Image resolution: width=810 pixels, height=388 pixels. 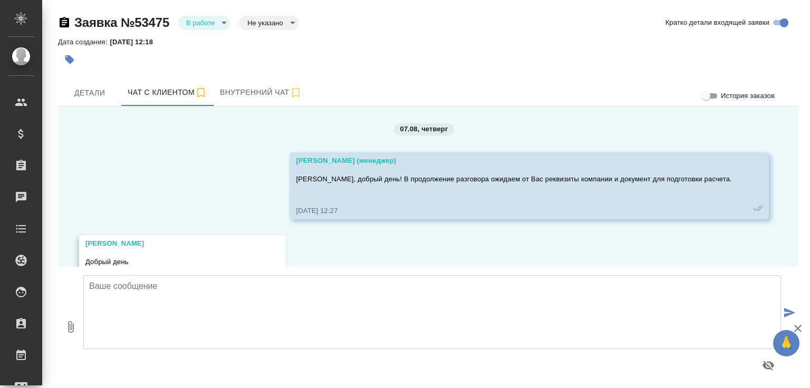 What do you see at coordinates (261, 92) in the screenshot?
I see `span: Внутренний чат` at bounding box center [261, 92].